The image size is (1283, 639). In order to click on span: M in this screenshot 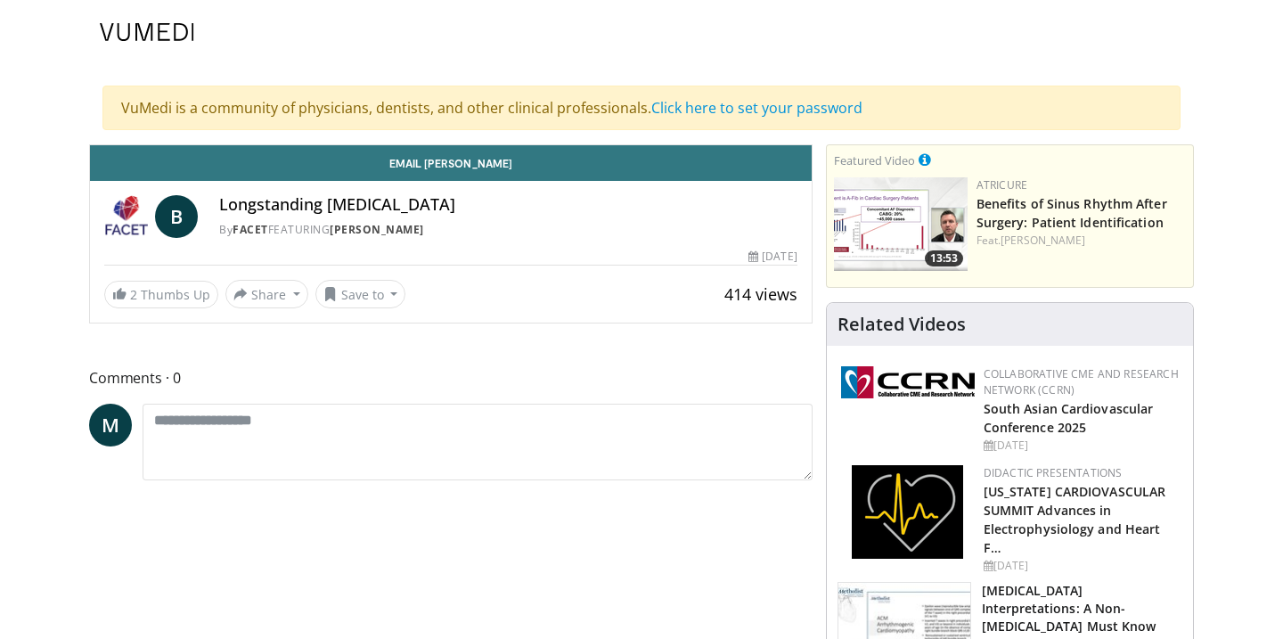, I will do `click(110, 425)`.